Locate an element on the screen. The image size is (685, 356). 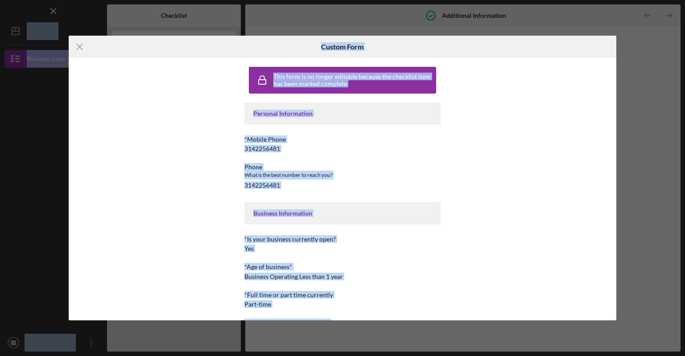
div: This form is no longer editable because the checklist item has been marked complete is located at coordinates (353, 80).